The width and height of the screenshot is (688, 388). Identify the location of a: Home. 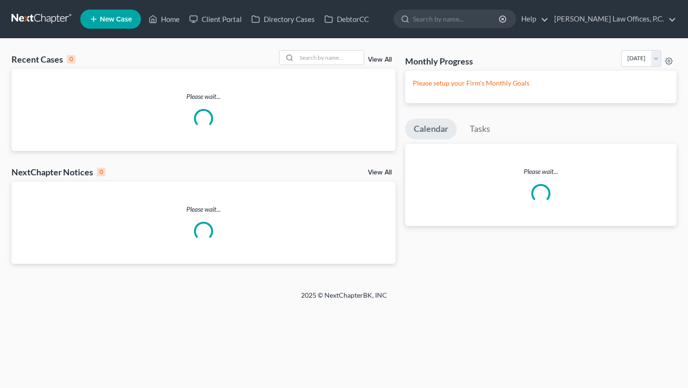
(164, 19).